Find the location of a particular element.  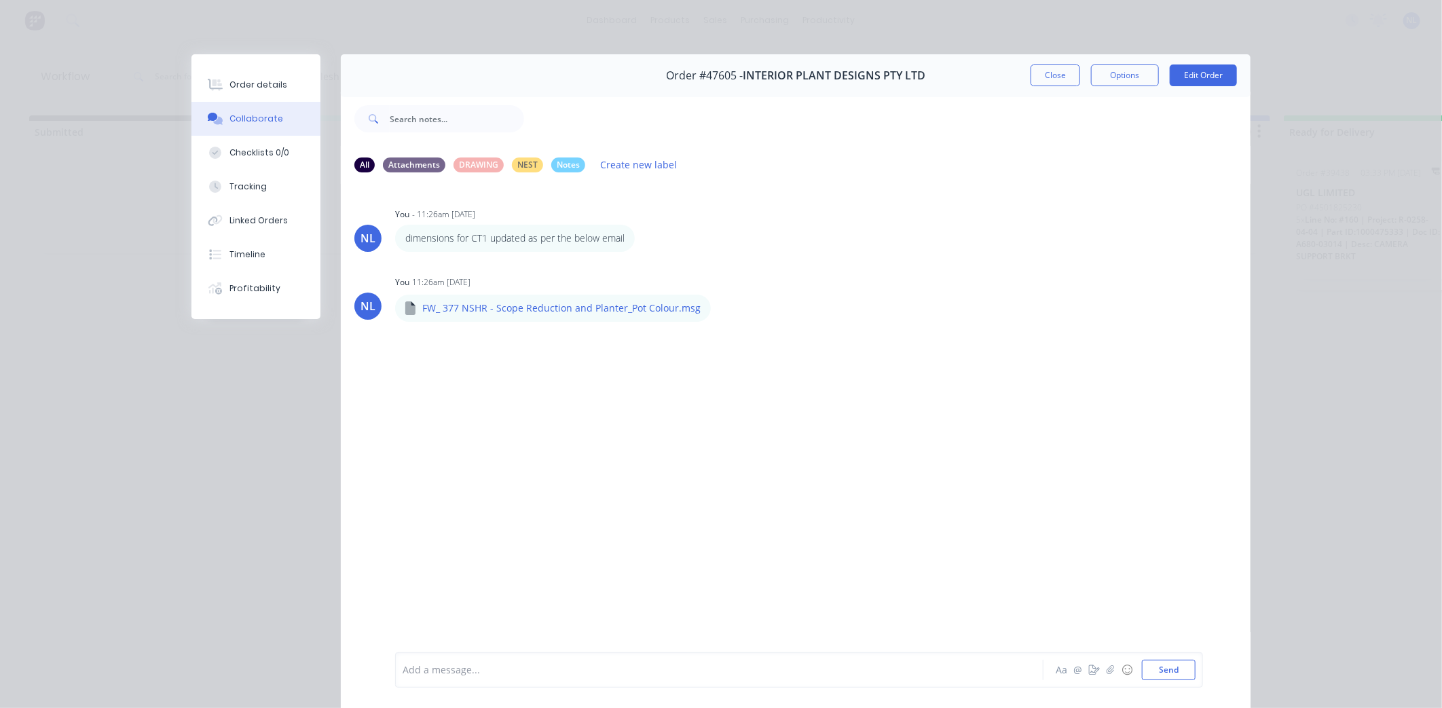

p: FW_ 377 NSHR - Scope Reduction and Planter_Pot Colour.msg is located at coordinates (562, 308).